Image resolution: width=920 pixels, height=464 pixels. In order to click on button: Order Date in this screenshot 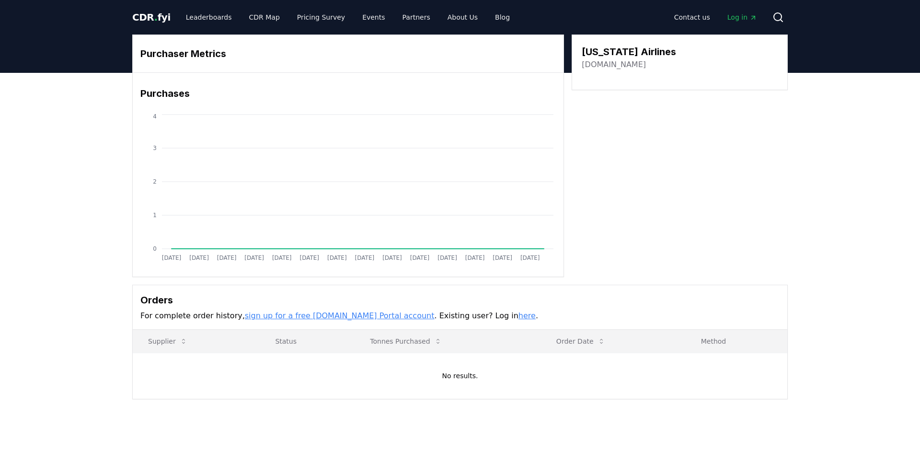, I will do `click(581, 341)`.